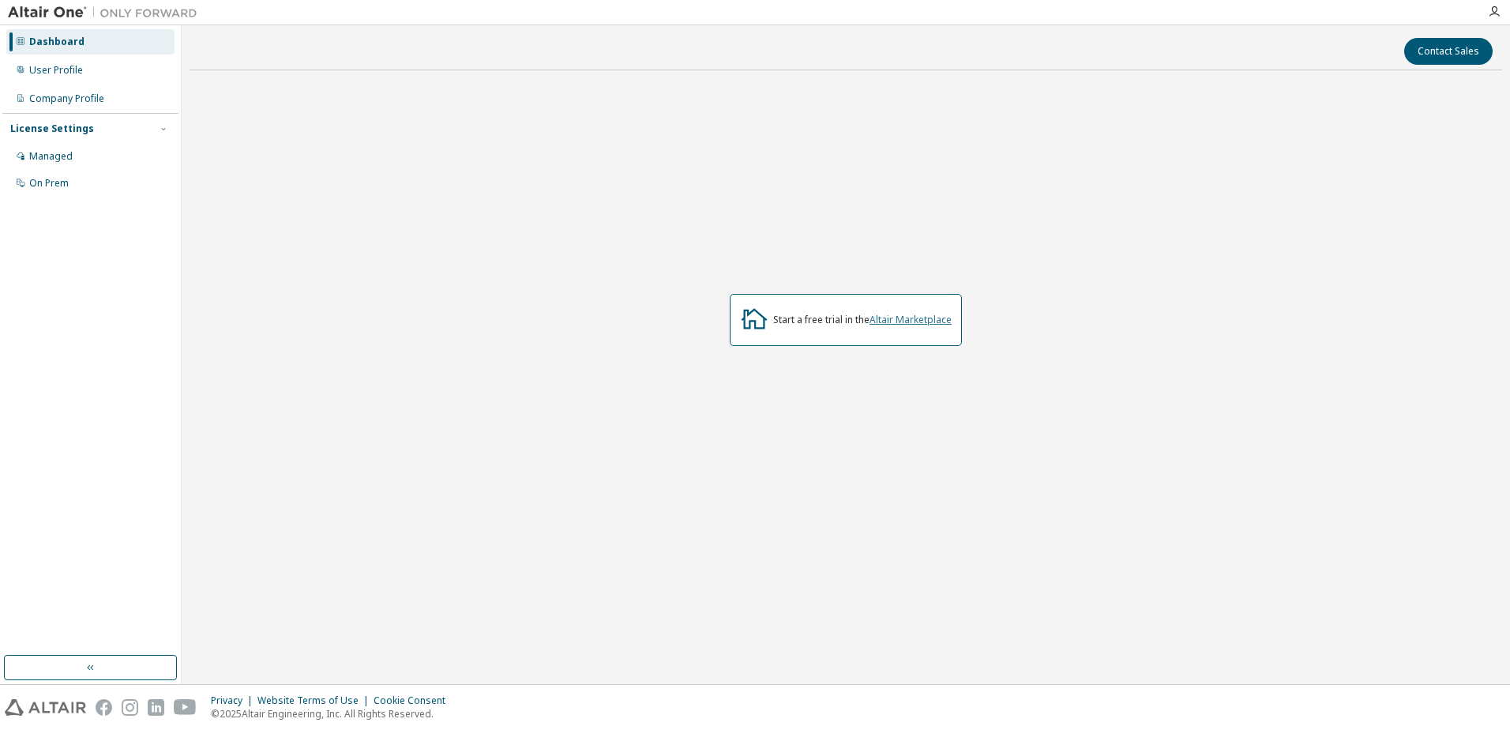  I want to click on button: Contact Sales, so click(1448, 51).